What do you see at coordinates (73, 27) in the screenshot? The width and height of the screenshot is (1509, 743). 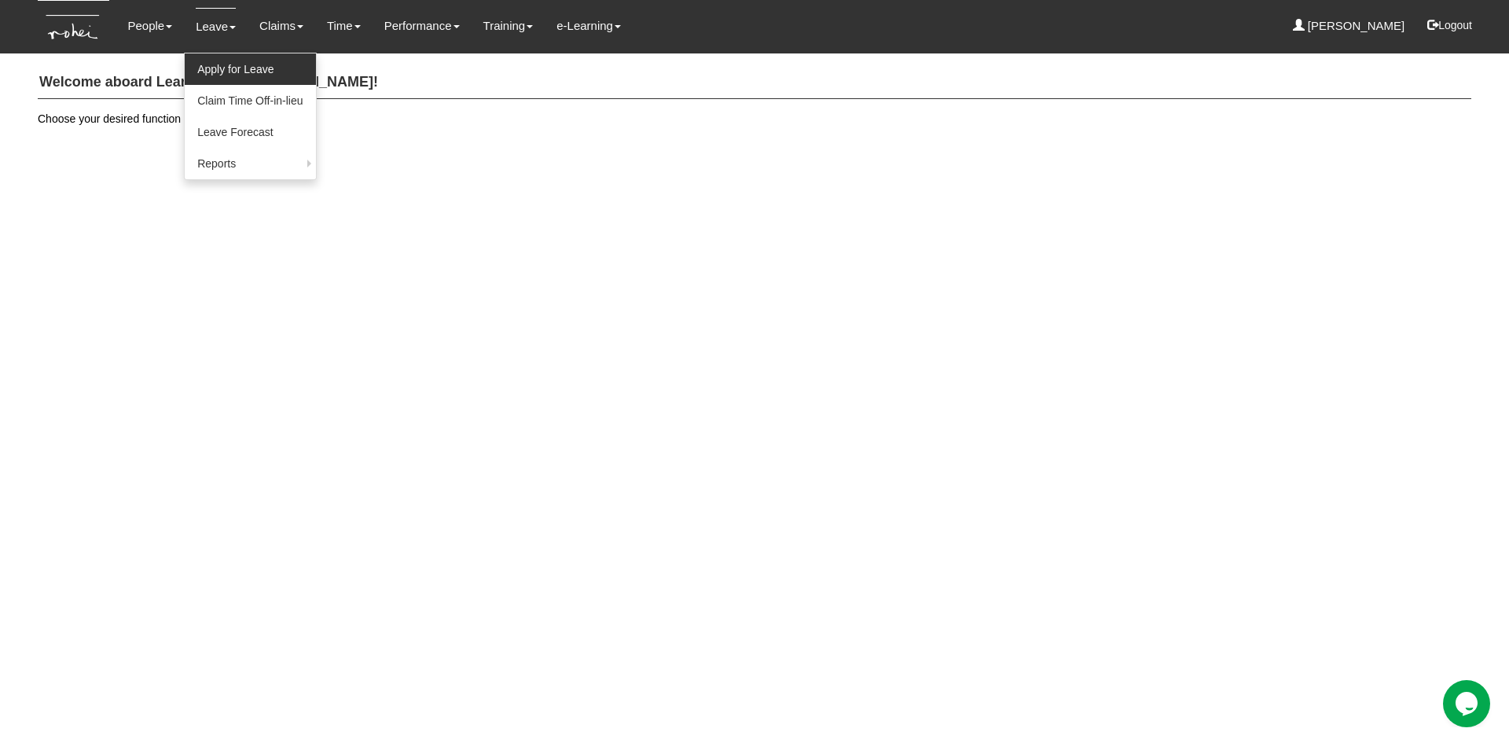 I see `img: KTs7HI1dOZG7tu7pUkOpGGQAiEQAiEQAj0IhBB1wtXDg6BEAiBEAiBEAiB4RGIoBtemSRFIRACIRACIRACIdCLQARdL1w5OAR...` at bounding box center [73, 27].